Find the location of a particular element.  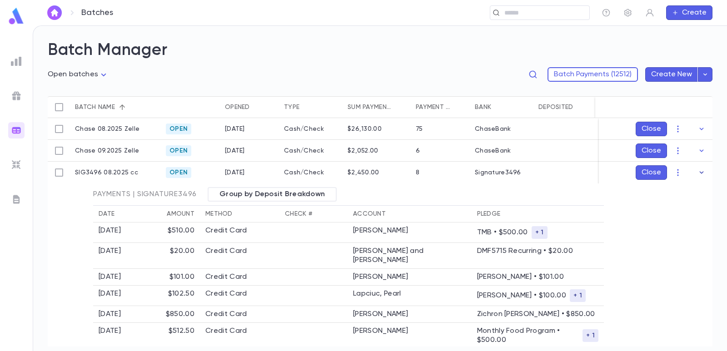

th: Method is located at coordinates (239, 214).